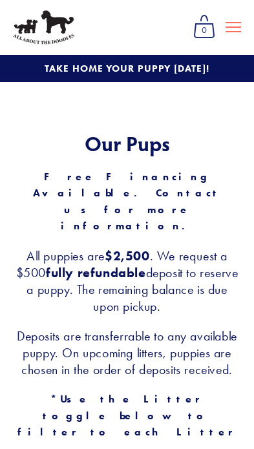  I want to click on strong: $2,500, so click(127, 256).